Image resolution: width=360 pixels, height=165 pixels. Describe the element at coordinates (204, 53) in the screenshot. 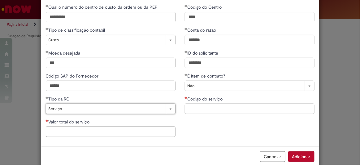

I see `span: ID do solicitante` at that location.